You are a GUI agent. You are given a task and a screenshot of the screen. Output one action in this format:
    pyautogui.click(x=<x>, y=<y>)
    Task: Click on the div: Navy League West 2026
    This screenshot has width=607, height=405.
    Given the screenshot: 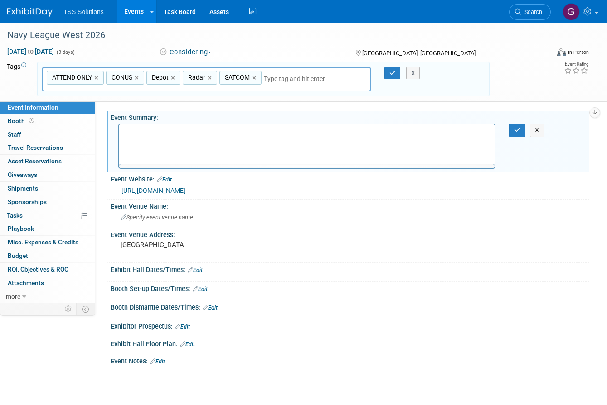 What is the action you would take?
    pyautogui.click(x=271, y=35)
    